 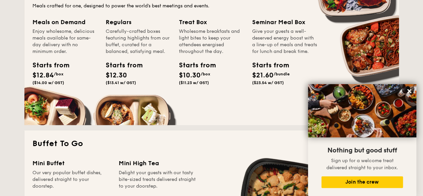 What do you see at coordinates (212, 6) in the screenshot?
I see `div: Meals crafted for one, designed to power the world's best meetings and events.` at bounding box center [212, 6].